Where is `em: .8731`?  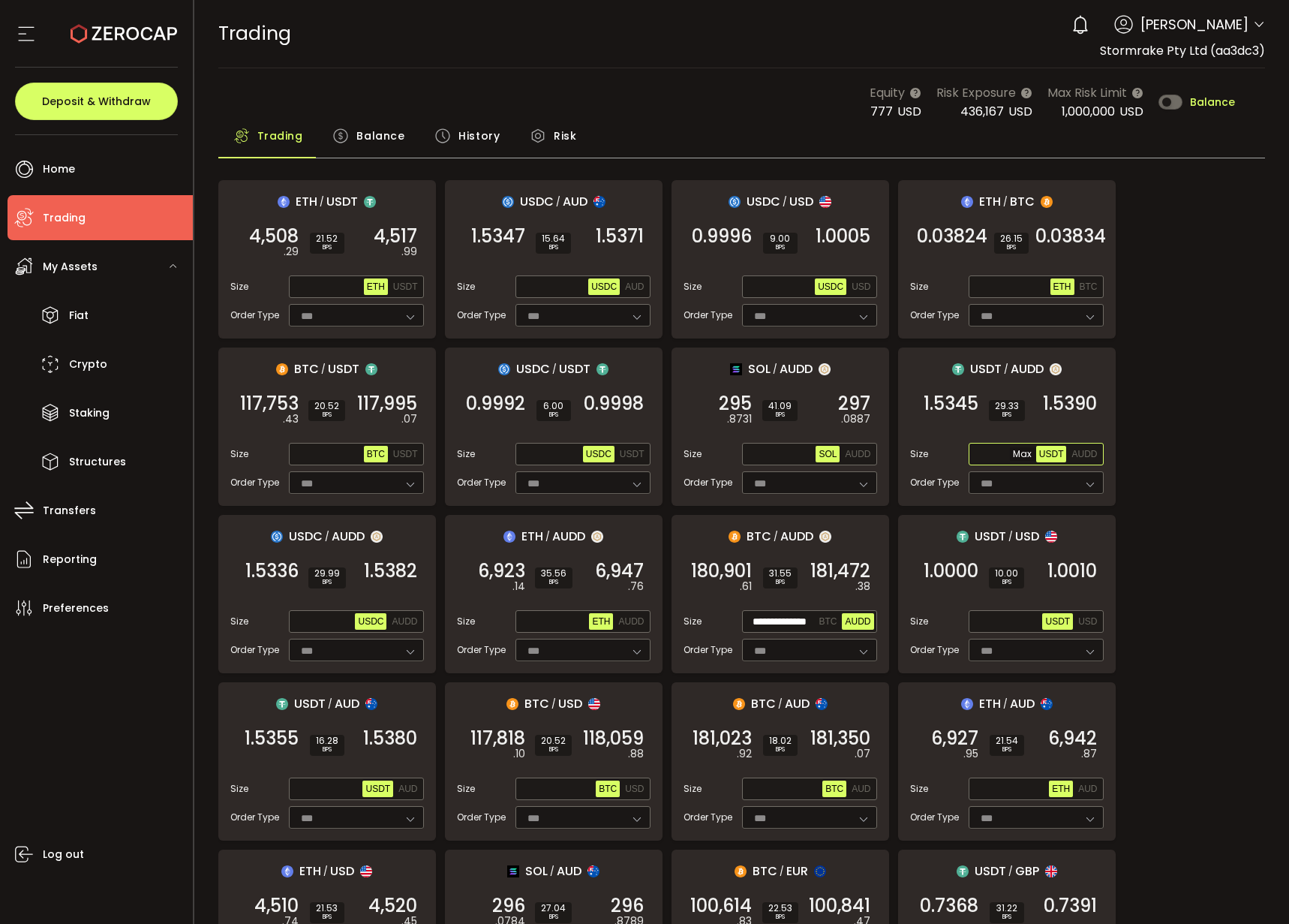
em: .8731 is located at coordinates (739, 418).